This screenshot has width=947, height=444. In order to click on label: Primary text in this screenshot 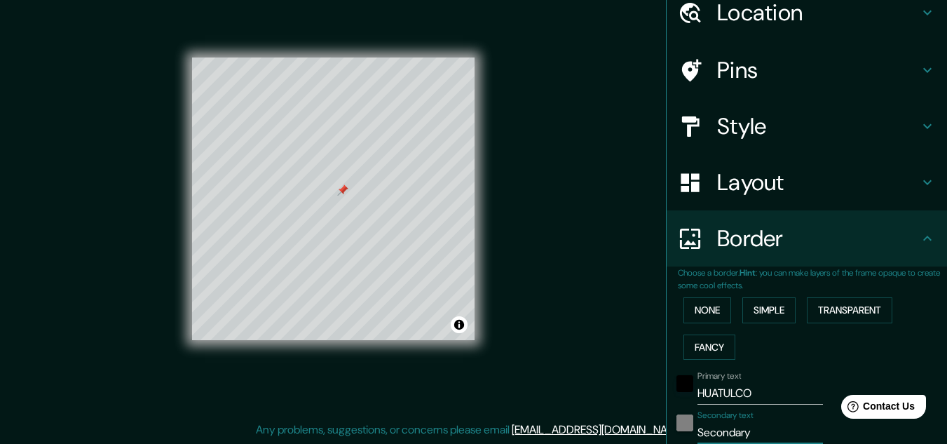, I will do `click(719, 376)`.